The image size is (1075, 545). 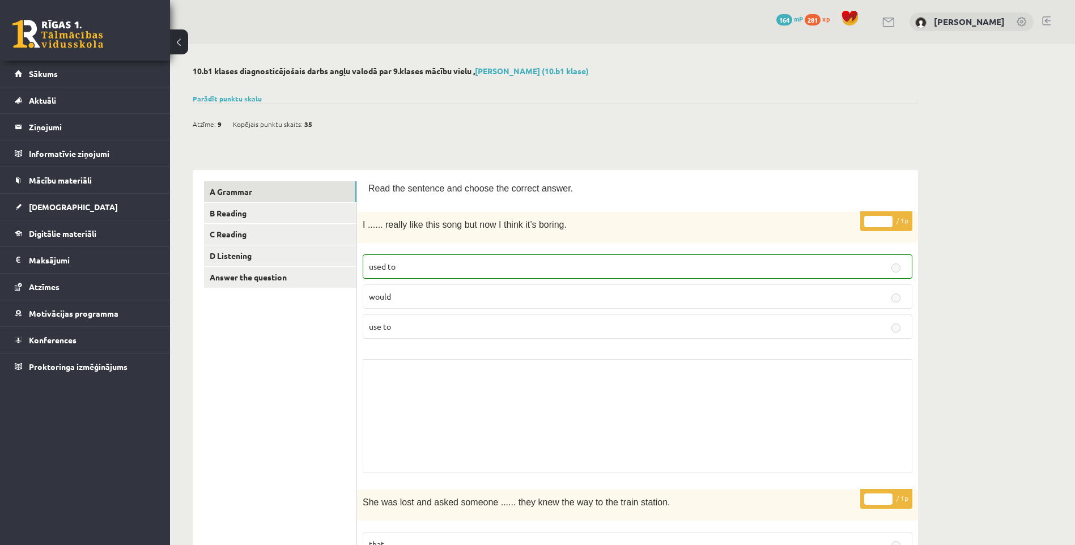 What do you see at coordinates (43, 74) in the screenshot?
I see `span: Sākums` at bounding box center [43, 74].